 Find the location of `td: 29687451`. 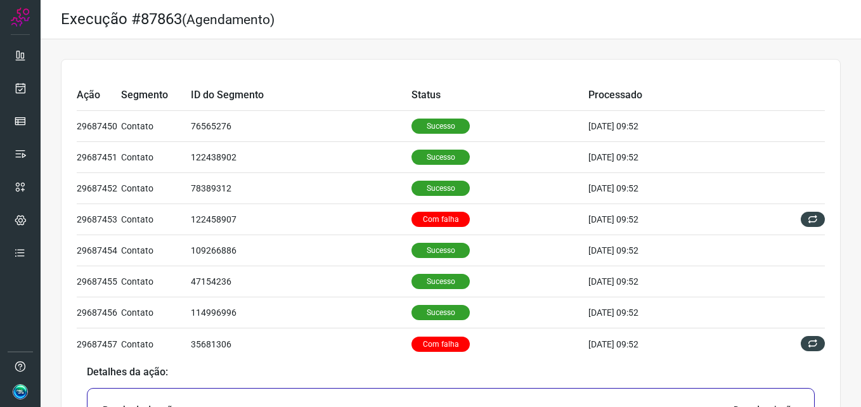

td: 29687451 is located at coordinates (99, 157).